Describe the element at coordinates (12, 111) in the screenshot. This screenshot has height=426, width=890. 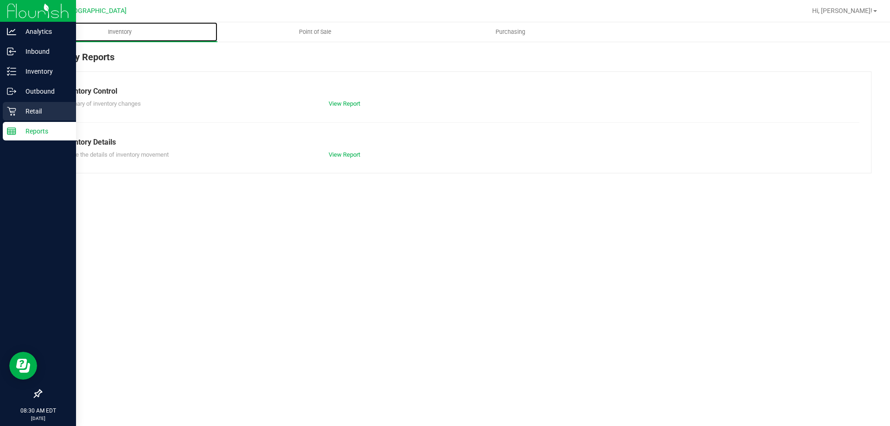
I see `inline-svg: Retail` at that location.